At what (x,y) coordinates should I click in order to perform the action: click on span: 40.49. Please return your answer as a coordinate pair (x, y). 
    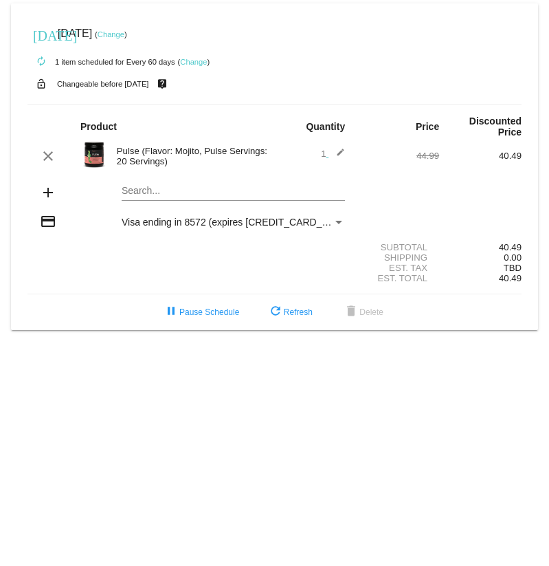
    Looking at the image, I should click on (510, 278).